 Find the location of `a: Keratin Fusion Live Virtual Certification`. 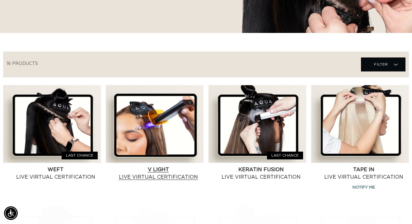

a: Keratin Fusion Live Virtual Certification is located at coordinates (261, 174).